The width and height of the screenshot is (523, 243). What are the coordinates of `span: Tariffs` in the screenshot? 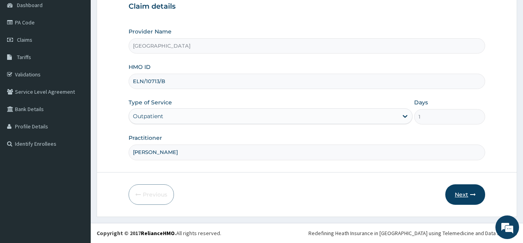 It's located at (24, 57).